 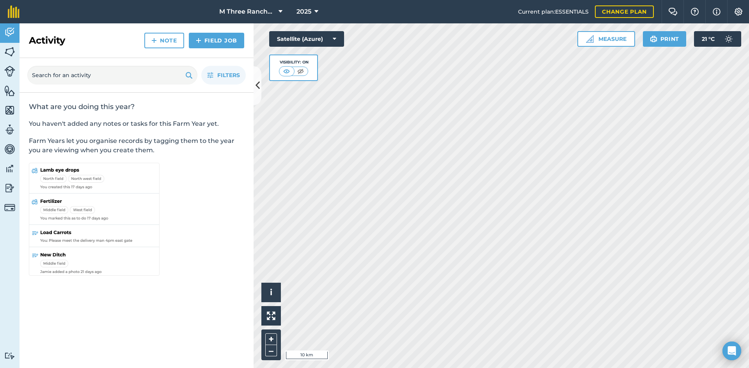 What do you see at coordinates (14, 12) in the screenshot?
I see `img: fieldmargin Logo` at bounding box center [14, 12].